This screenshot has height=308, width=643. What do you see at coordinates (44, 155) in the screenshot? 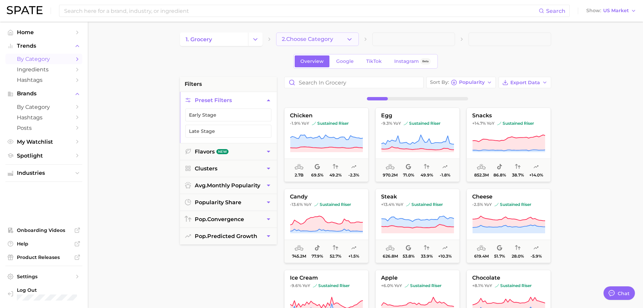
I see `a: Spotlight` at bounding box center [44, 155].